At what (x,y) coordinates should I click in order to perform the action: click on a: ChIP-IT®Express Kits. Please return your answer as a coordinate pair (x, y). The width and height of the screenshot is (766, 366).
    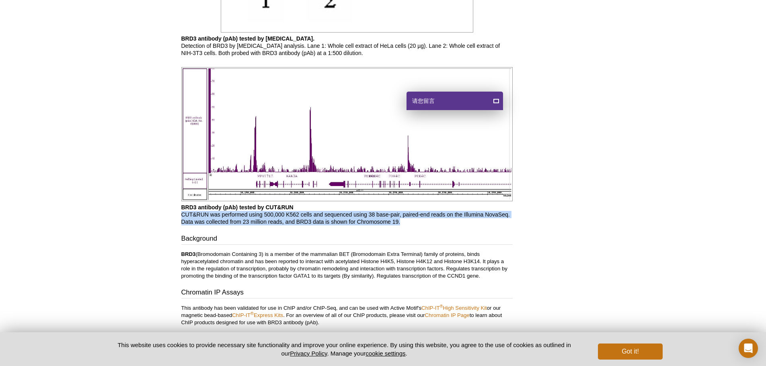
    Looking at the image, I should click on (257, 315).